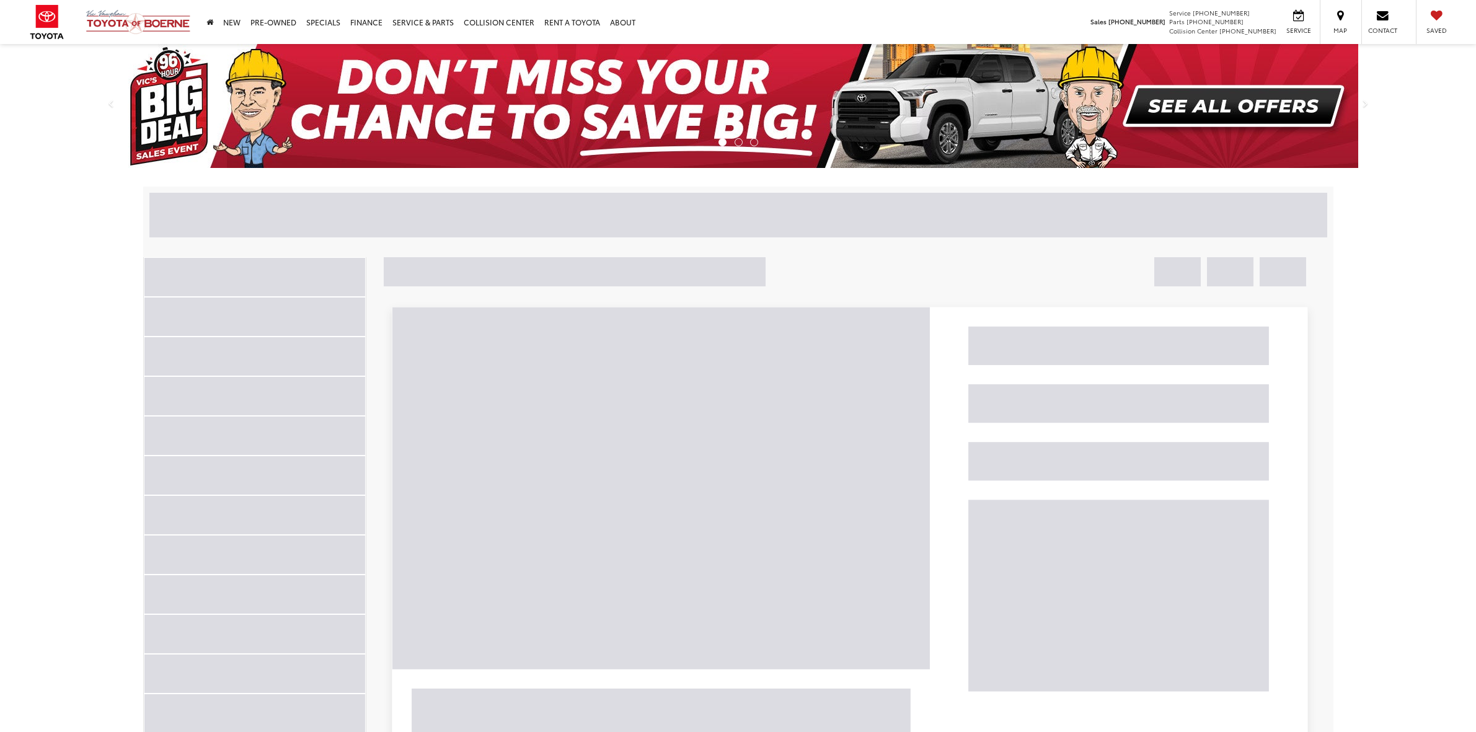 This screenshot has height=732, width=1476. I want to click on span: Map, so click(1340, 30).